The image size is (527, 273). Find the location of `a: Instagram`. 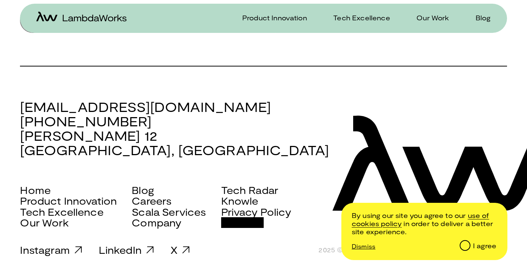

a: Instagram is located at coordinates (51, 250).